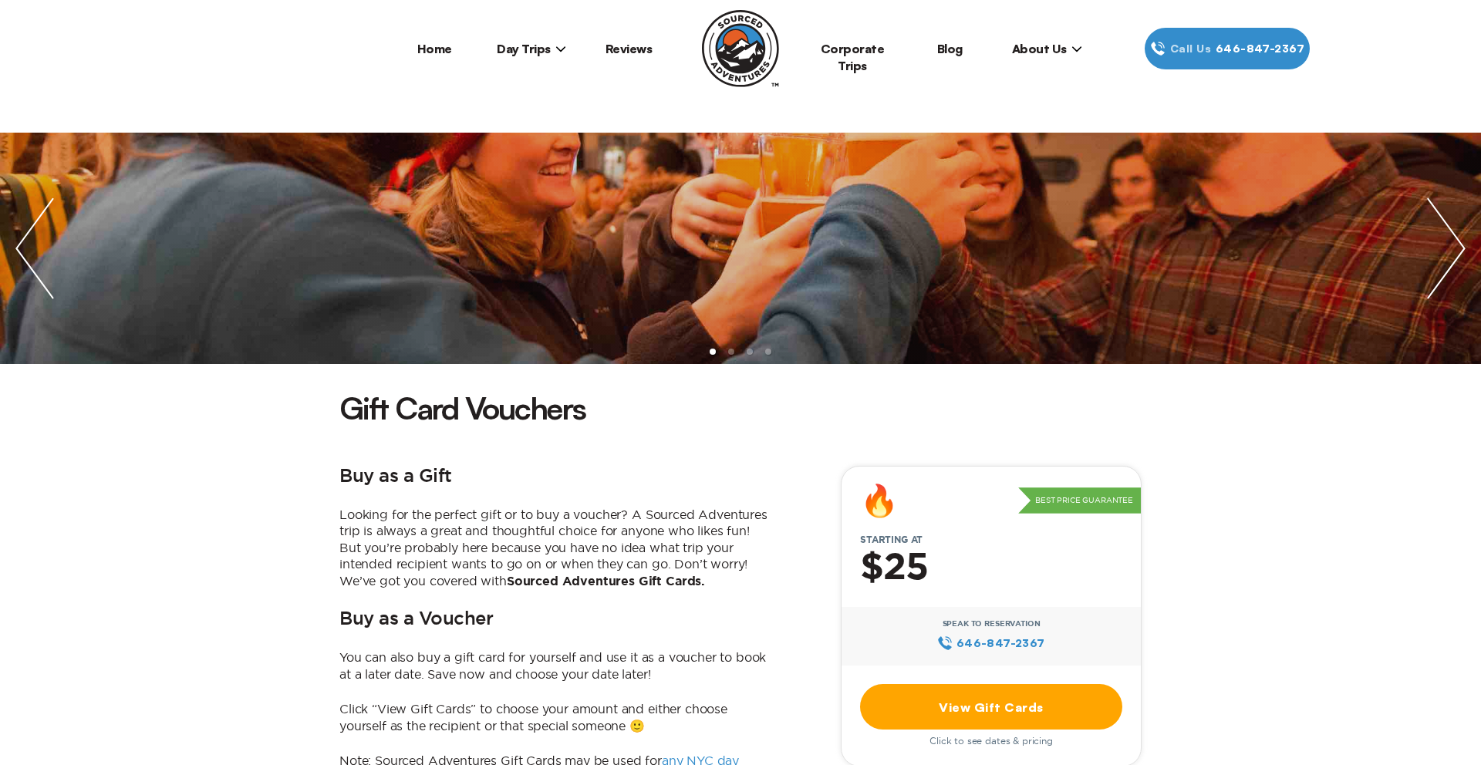  What do you see at coordinates (434, 49) in the screenshot?
I see `a: Home` at bounding box center [434, 49].